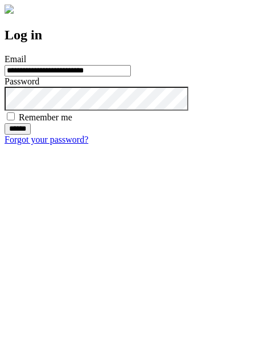 The image size is (256, 340). Describe the element at coordinates (22, 81) in the screenshot. I see `label: Password` at that location.